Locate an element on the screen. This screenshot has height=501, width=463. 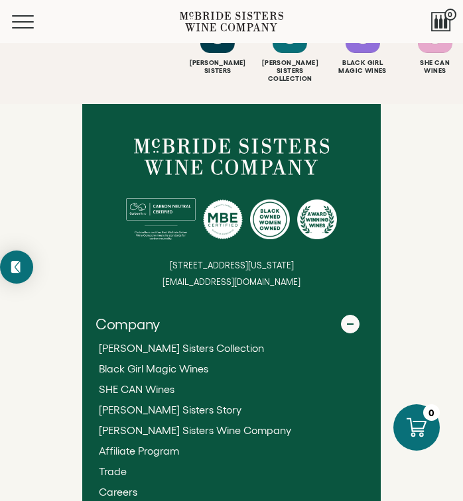
button: Mobile Menu Trigger is located at coordinates (36, 22).